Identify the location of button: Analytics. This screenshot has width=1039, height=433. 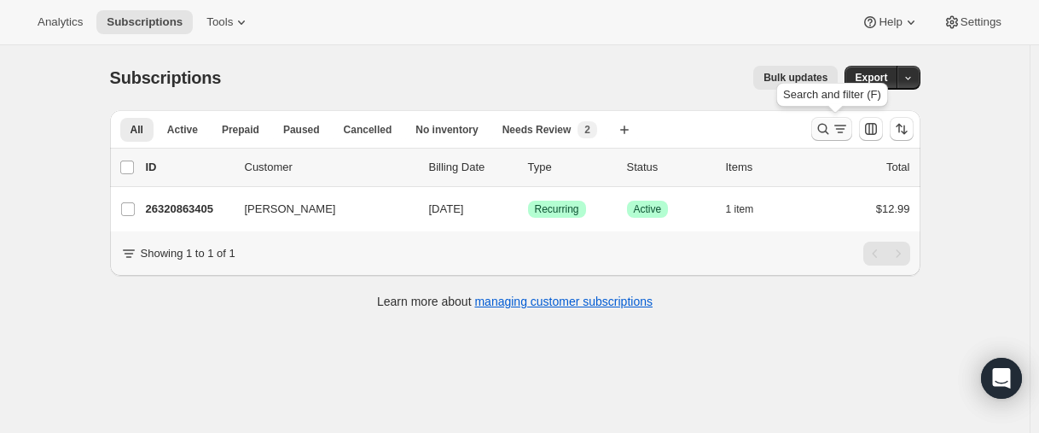
(60, 22).